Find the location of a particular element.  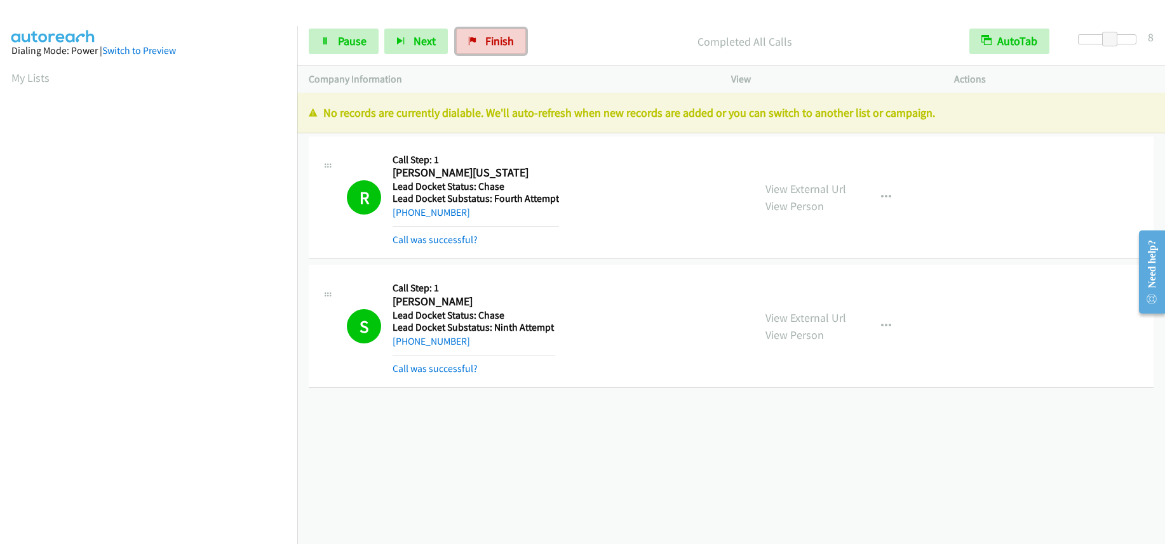

p: View is located at coordinates (831, 79).